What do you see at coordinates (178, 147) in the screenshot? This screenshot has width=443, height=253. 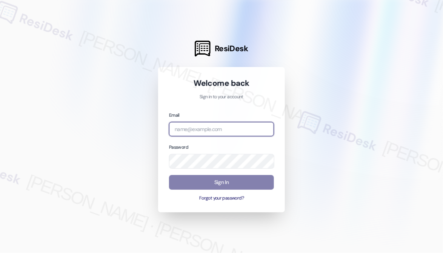 I see `label: Password` at bounding box center [178, 147].